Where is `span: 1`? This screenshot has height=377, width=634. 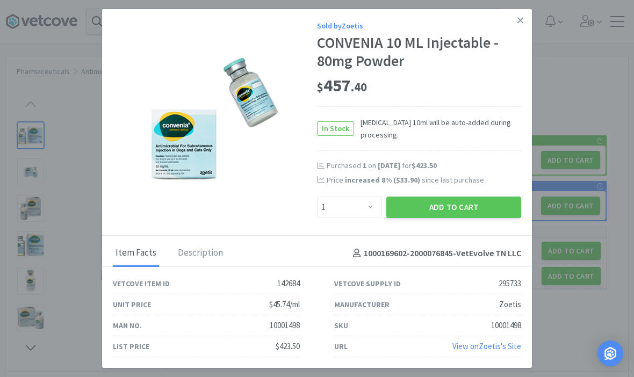 span: 1 is located at coordinates (365, 166).